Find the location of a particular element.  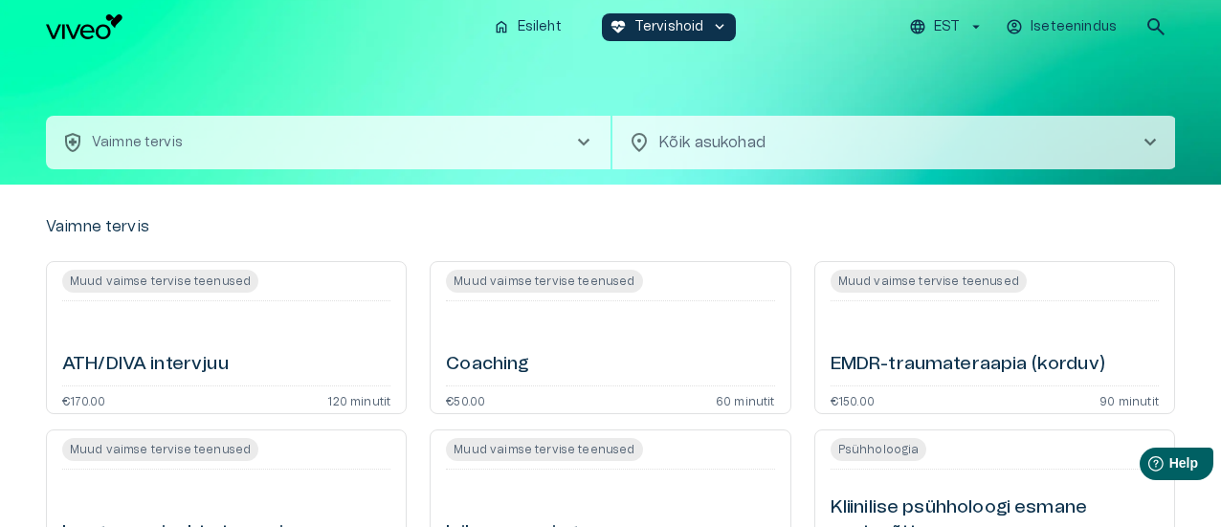

button: health_and_safetyVaimne tervischevron_right is located at coordinates (328, 143).